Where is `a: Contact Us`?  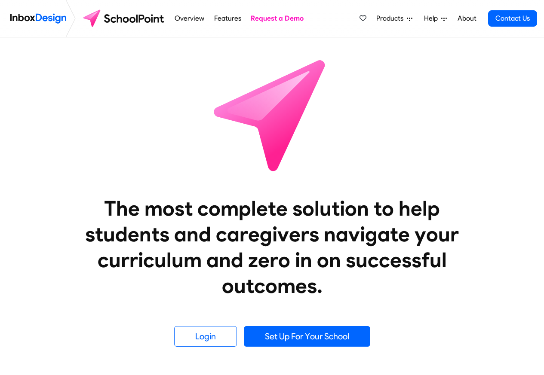 a: Contact Us is located at coordinates (512, 18).